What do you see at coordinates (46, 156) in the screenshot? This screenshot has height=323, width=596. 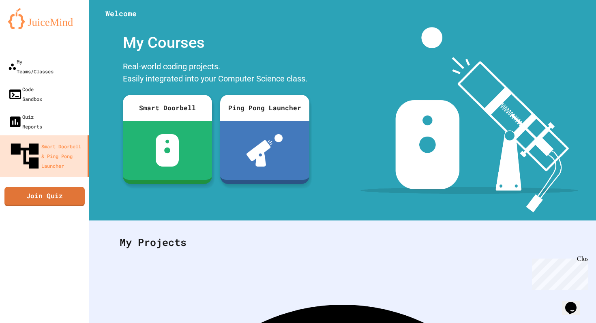 I see `div: Smart Doorbell & Ping Pong Launcher` at bounding box center [46, 156].